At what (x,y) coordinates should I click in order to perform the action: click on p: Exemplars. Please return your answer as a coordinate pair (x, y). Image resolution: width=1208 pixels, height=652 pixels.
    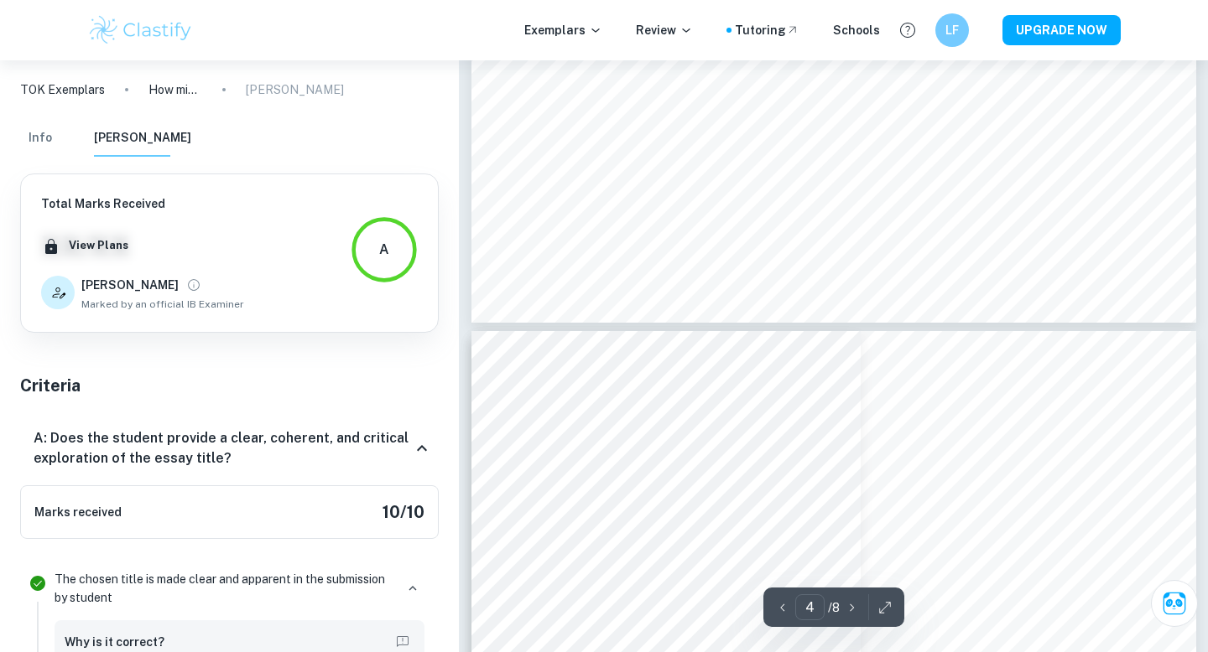
    Looking at the image, I should click on (563, 30).